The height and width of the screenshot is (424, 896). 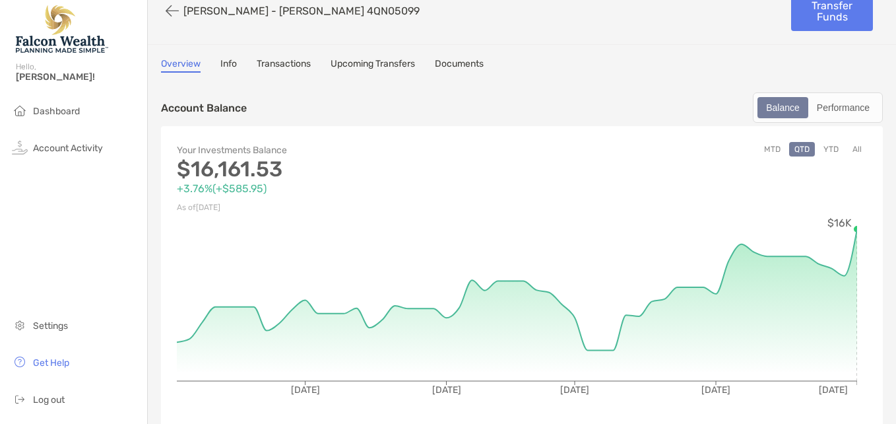 What do you see at coordinates (349, 150) in the screenshot?
I see `p: Your Investments Balance` at bounding box center [349, 150].